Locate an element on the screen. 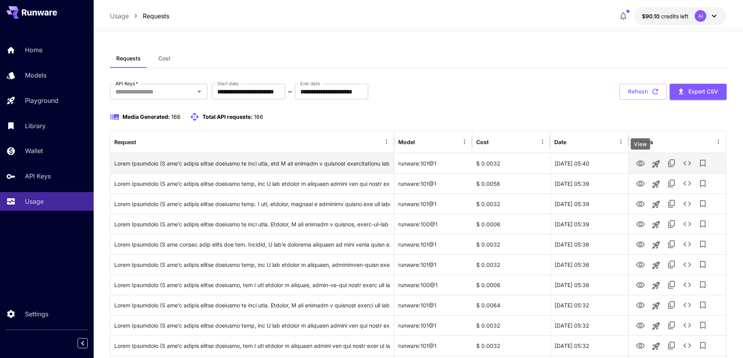 This screenshot has width=743, height=358. p: Home is located at coordinates (34, 50).